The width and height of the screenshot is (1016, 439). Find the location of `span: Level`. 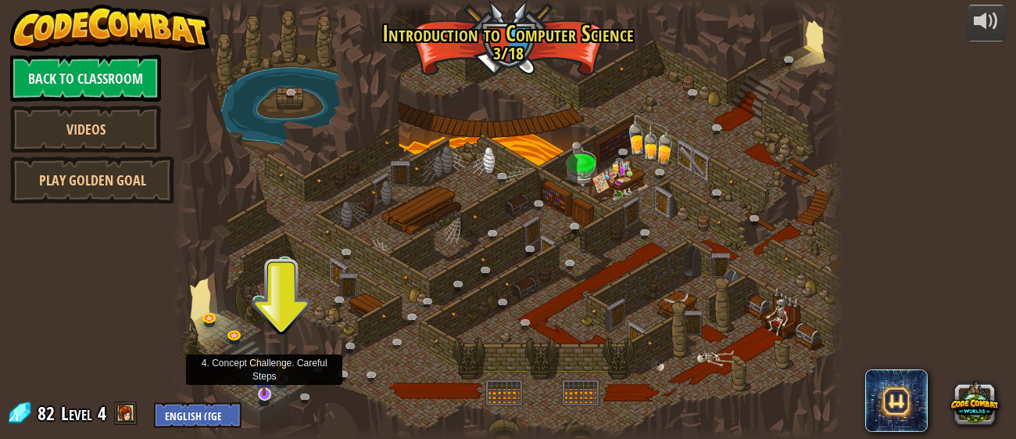

span: Level is located at coordinates (77, 413).